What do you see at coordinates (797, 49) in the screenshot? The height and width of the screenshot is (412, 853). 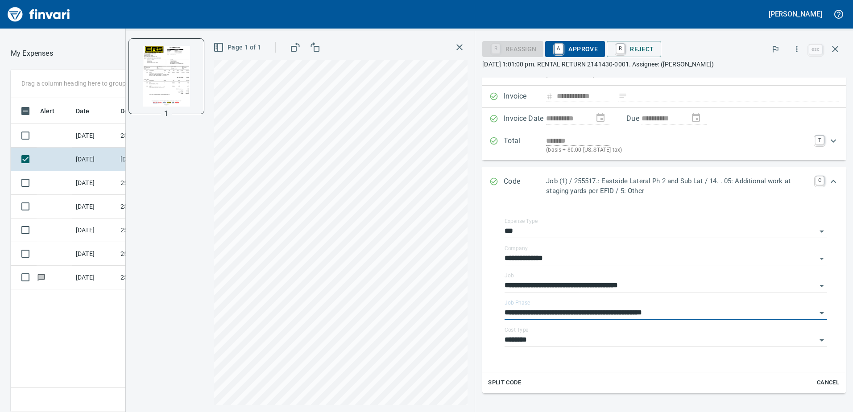 I see `button: More` at bounding box center [797, 49].